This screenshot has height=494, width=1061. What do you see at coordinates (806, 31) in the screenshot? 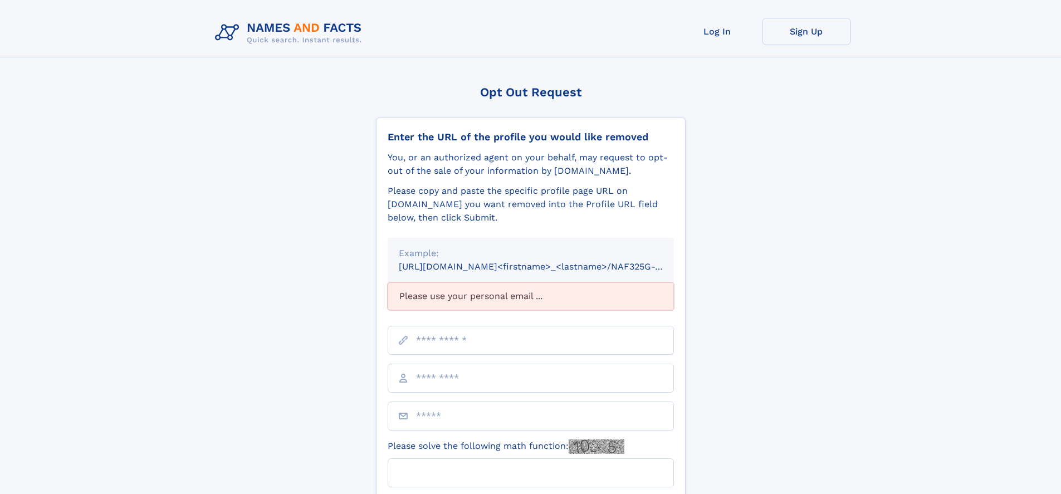
I see `a: Sign Up` at bounding box center [806, 31].